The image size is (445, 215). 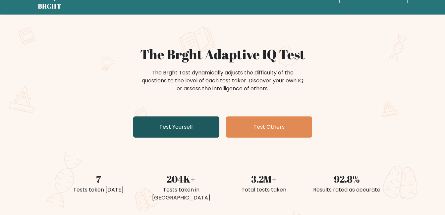 What do you see at coordinates (264, 190) in the screenshot?
I see `div: Total tests taken` at bounding box center [264, 190].